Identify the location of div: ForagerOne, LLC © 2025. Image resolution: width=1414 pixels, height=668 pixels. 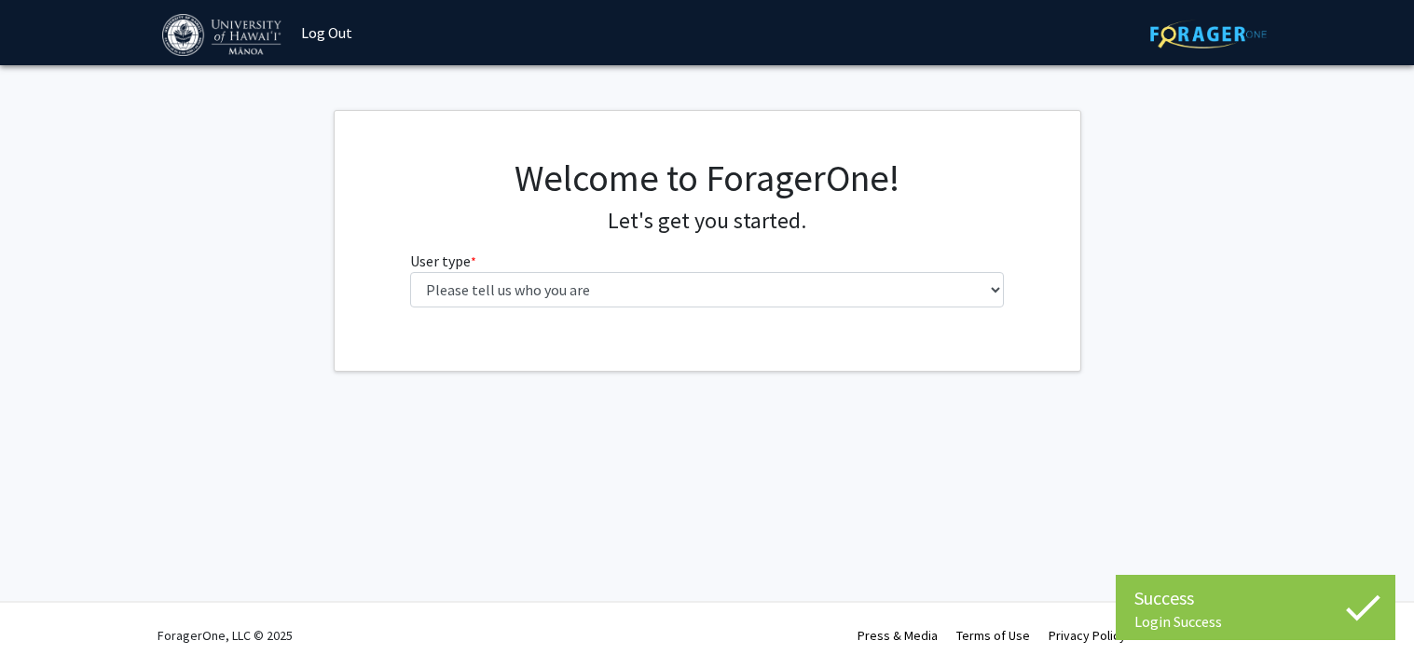
(225, 636).